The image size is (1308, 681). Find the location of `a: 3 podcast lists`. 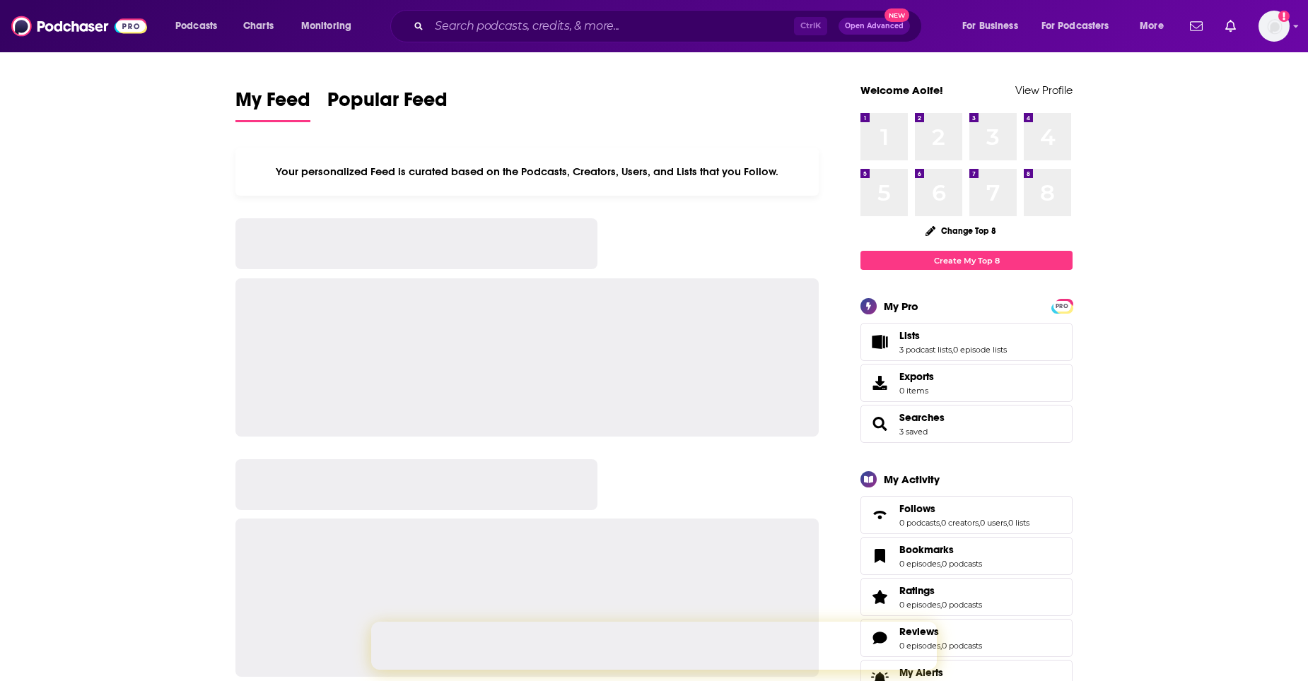

a: 3 podcast lists is located at coordinates (925, 350).